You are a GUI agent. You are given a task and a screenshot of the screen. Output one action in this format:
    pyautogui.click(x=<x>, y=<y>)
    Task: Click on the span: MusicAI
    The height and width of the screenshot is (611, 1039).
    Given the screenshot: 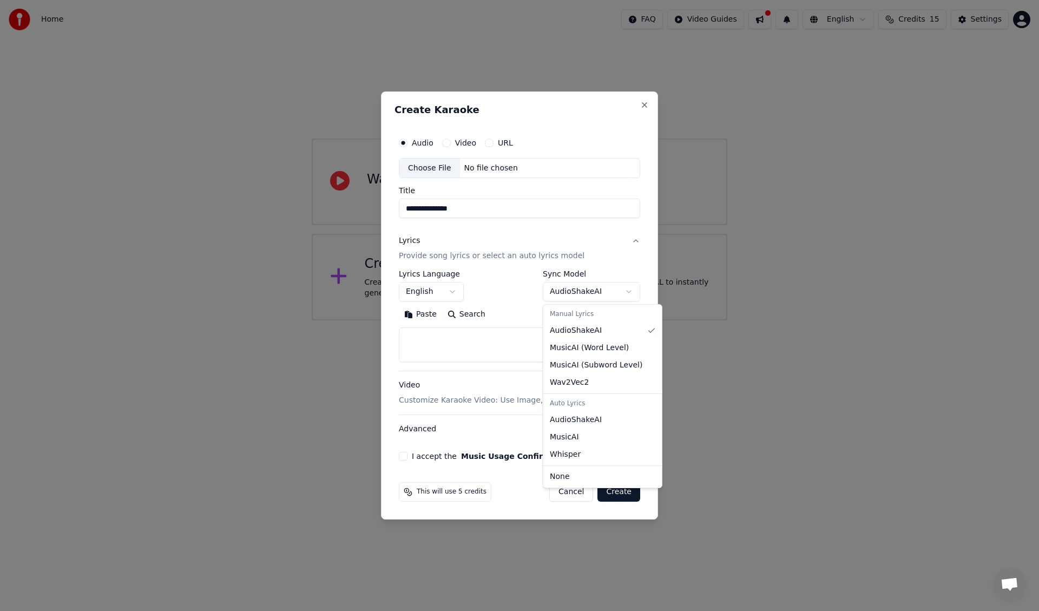 What is the action you would take?
    pyautogui.click(x=564, y=437)
    